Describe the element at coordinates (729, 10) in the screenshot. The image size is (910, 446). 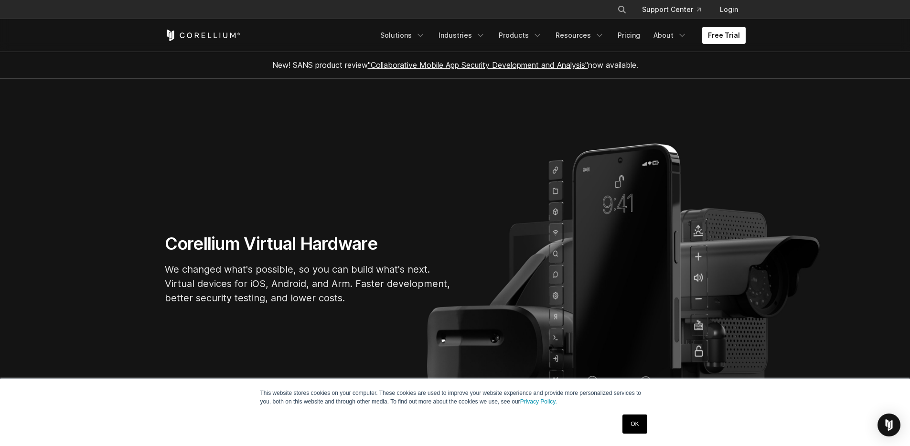
I see `a: Login` at that location.